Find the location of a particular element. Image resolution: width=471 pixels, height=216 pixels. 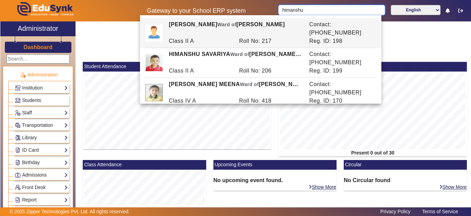

mat-card-header: Class Attendance is located at coordinates (144, 165).